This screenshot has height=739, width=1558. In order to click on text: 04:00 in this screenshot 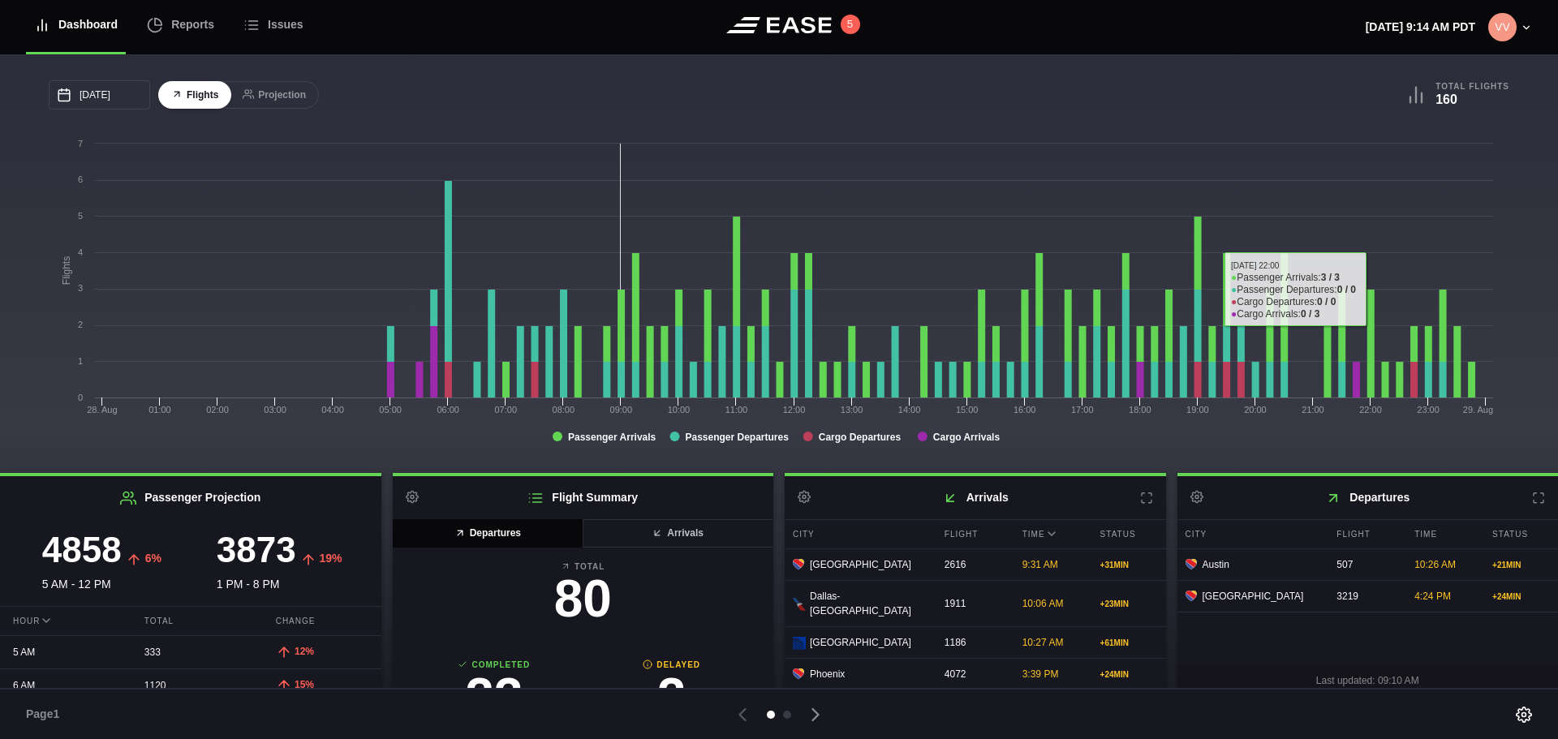, I will do `click(333, 410)`.